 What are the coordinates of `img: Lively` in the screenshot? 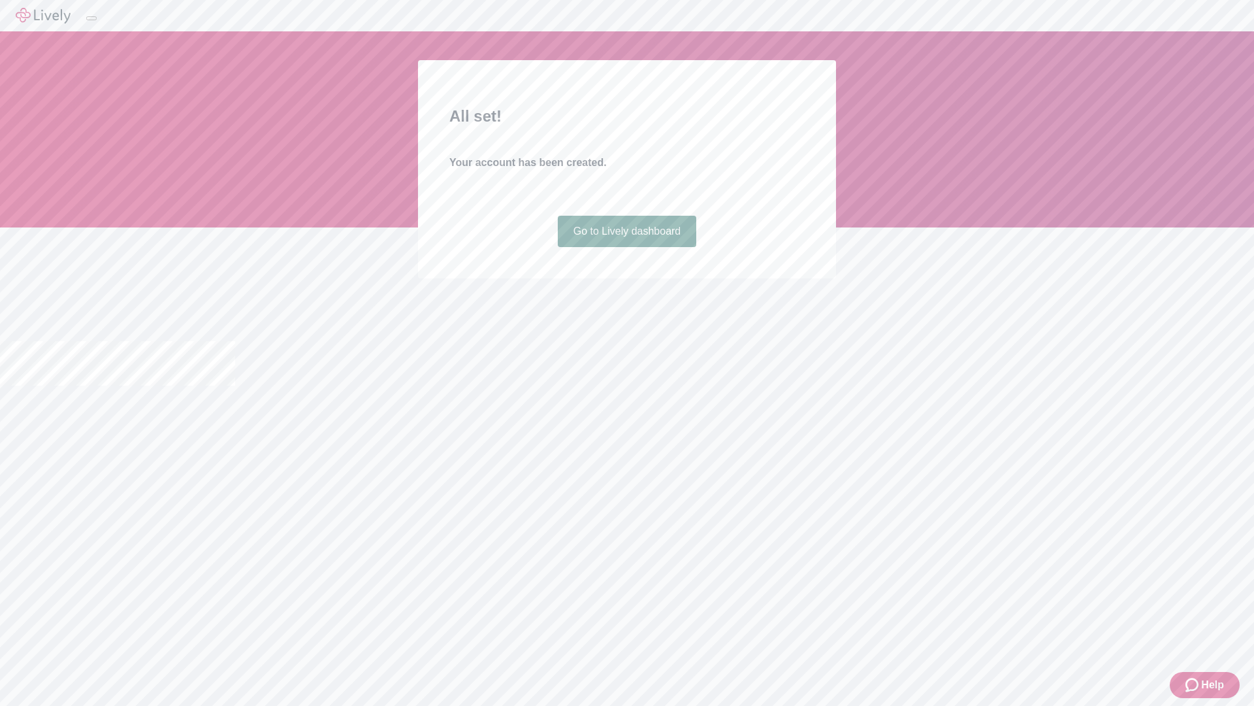 It's located at (43, 16).